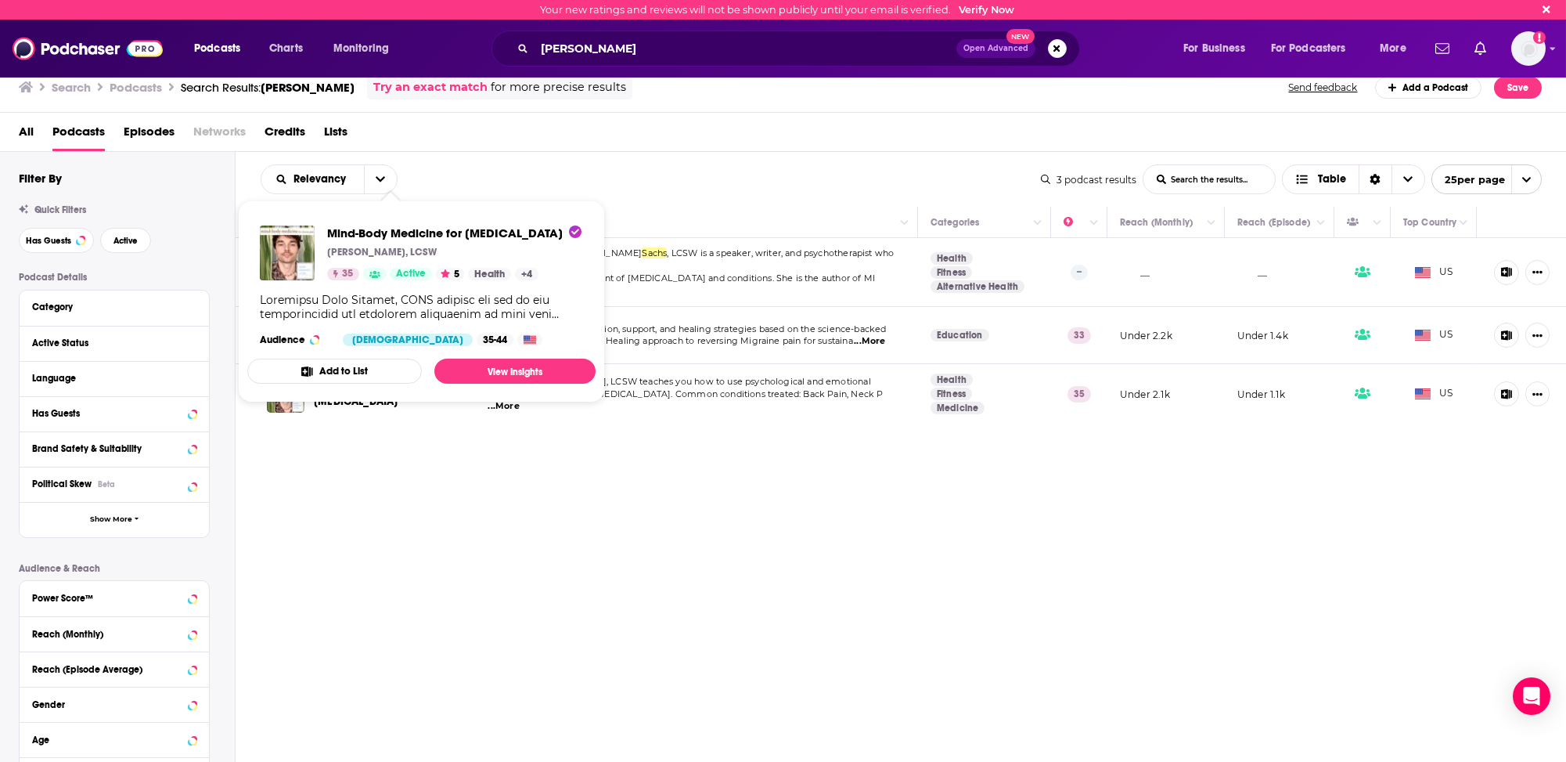 This screenshot has height=762, width=1566. What do you see at coordinates (870, 341) in the screenshot?
I see `span: ...More` at bounding box center [870, 341].